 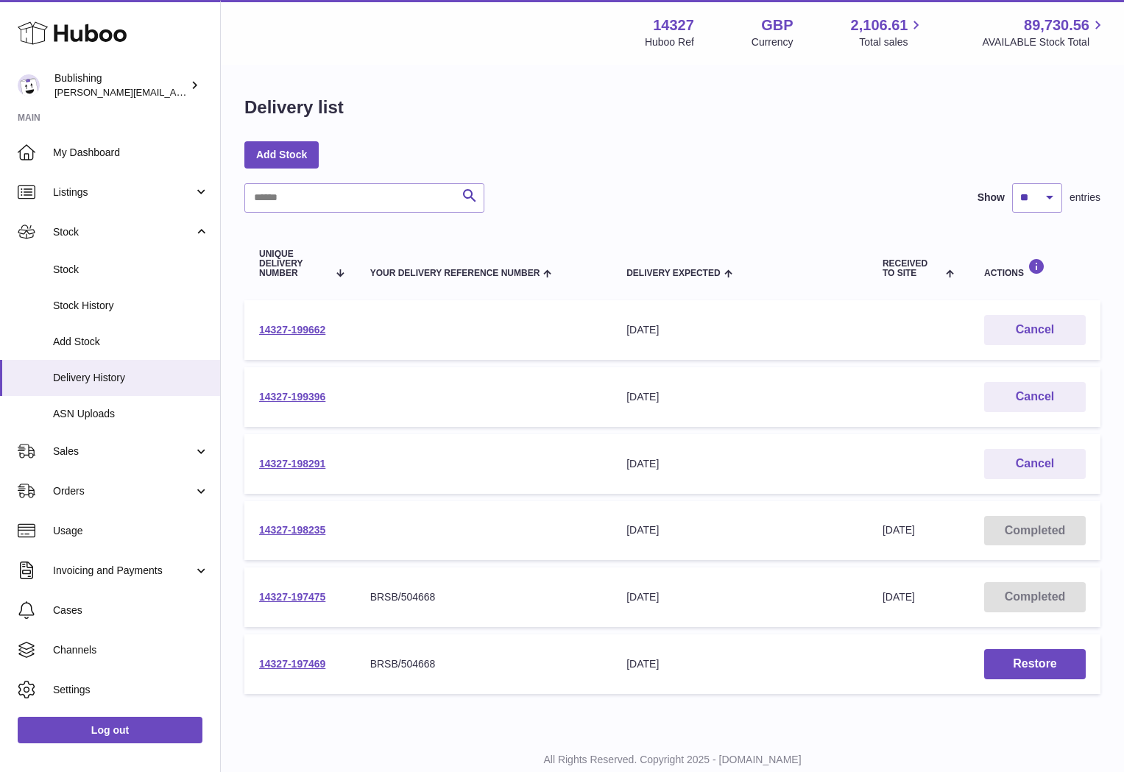 What do you see at coordinates (123, 451) in the screenshot?
I see `span: Sales` at bounding box center [123, 451].